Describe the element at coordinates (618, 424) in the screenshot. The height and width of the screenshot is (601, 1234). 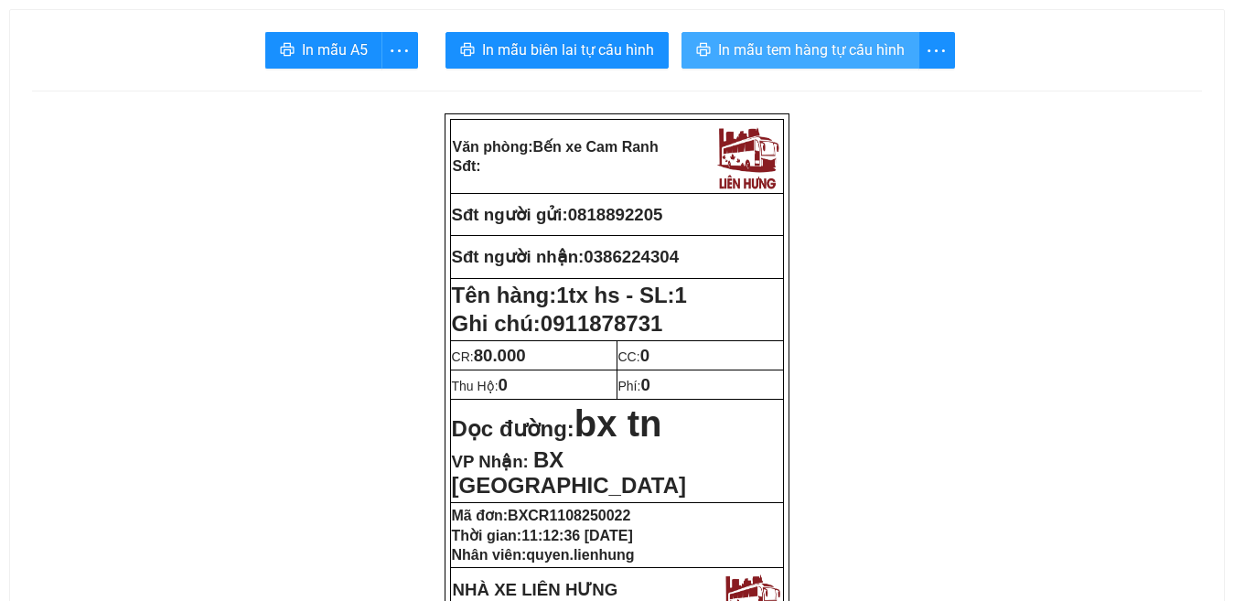
I see `span: bx tn` at that location.